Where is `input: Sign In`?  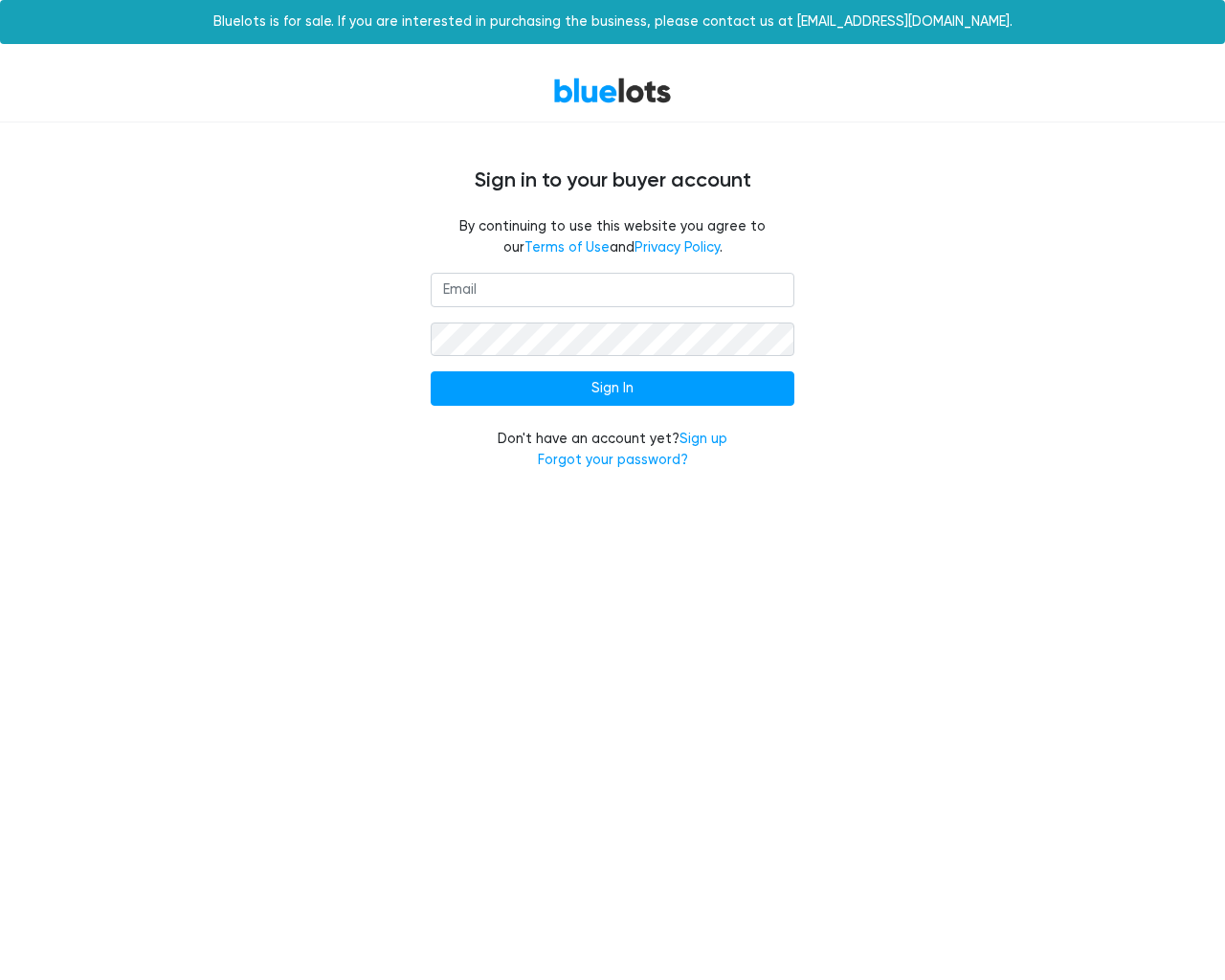
input: Sign In is located at coordinates (612, 389).